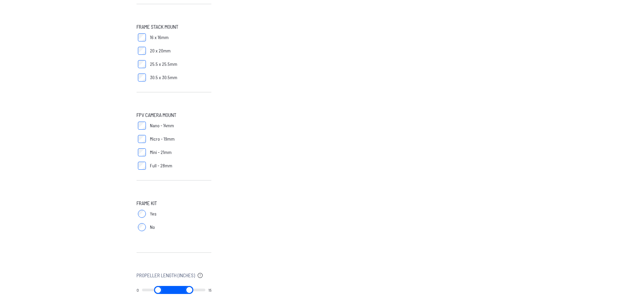 The height and width of the screenshot is (307, 636). Describe the element at coordinates (137, 290) in the screenshot. I see `output: 0` at that location.